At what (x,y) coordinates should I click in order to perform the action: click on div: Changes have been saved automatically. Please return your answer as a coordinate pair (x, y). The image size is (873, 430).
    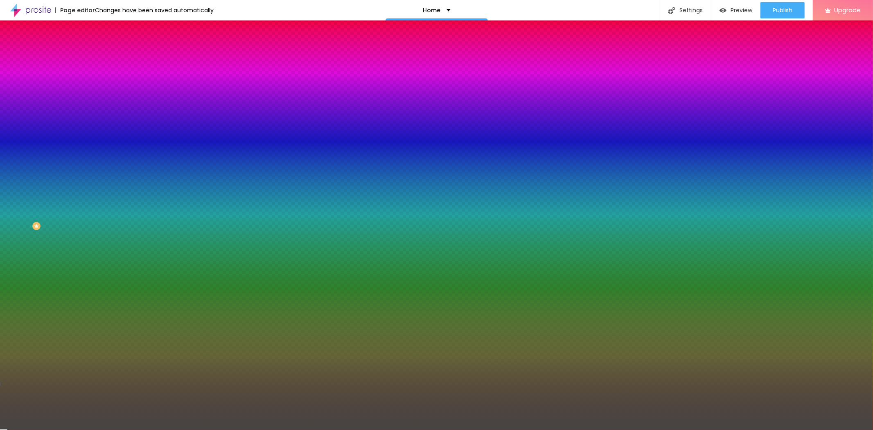
    Looking at the image, I should click on (154, 10).